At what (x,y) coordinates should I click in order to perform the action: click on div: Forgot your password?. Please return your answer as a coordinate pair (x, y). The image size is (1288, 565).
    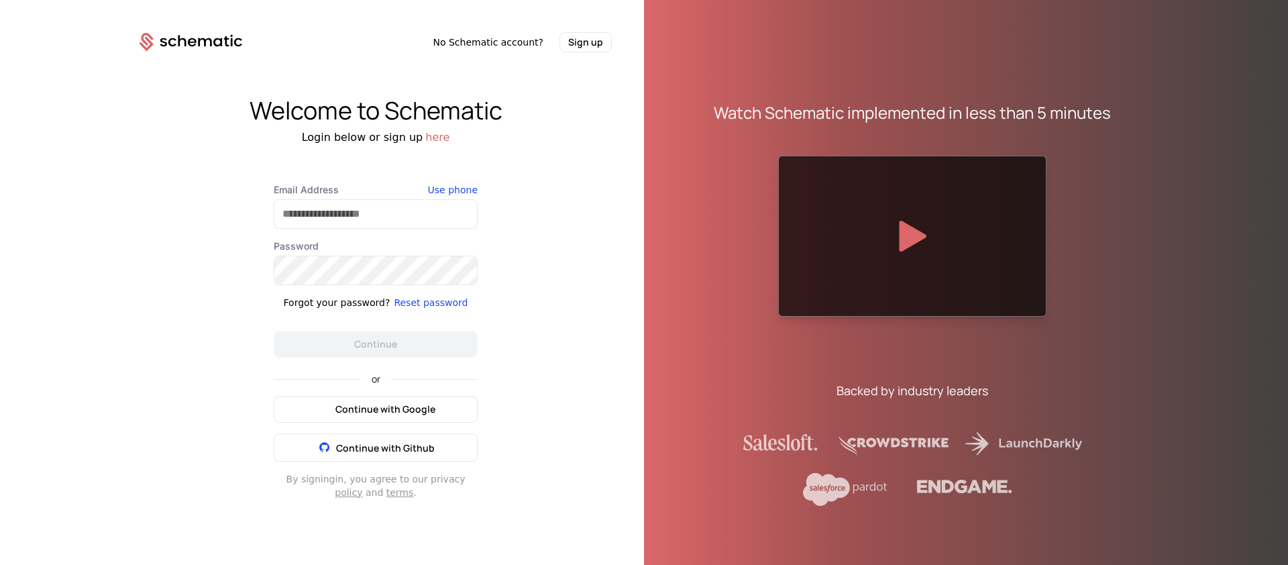
    Looking at the image, I should click on (337, 303).